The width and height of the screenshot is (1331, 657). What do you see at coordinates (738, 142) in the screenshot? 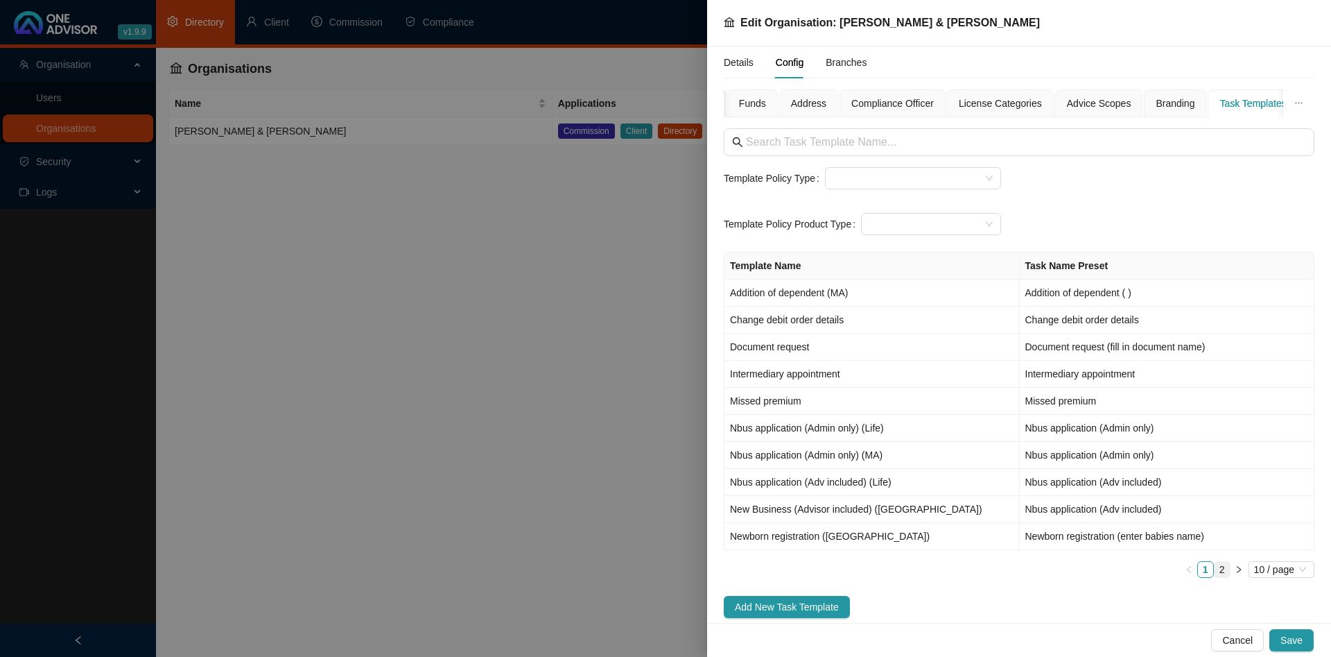
I see `span: search` at bounding box center [738, 142].